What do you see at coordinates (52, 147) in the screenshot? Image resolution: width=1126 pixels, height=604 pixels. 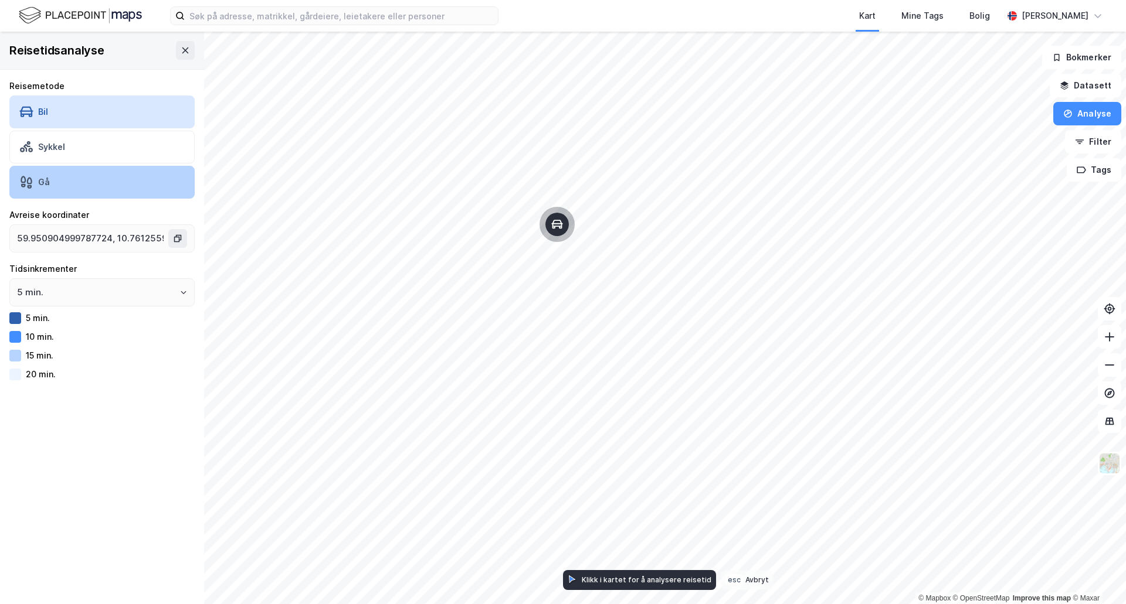 I see `div: Sykkel` at bounding box center [52, 147].